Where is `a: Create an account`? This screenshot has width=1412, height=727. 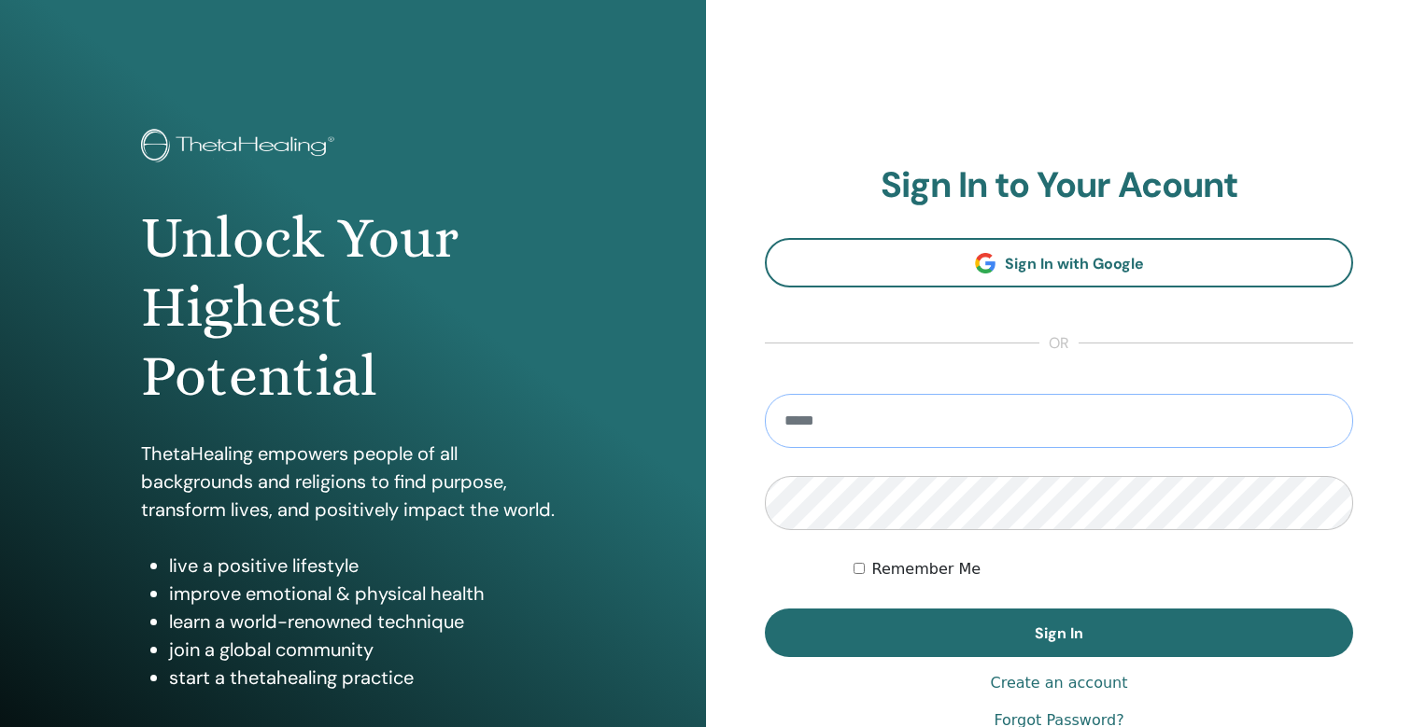
a: Create an account is located at coordinates (1058, 684).